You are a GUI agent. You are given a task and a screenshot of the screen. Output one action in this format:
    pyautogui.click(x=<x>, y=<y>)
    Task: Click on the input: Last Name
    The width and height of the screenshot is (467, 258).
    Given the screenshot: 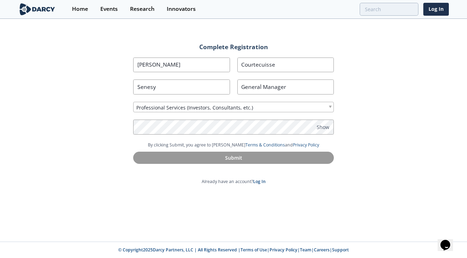 What is the action you would take?
    pyautogui.click(x=285, y=65)
    